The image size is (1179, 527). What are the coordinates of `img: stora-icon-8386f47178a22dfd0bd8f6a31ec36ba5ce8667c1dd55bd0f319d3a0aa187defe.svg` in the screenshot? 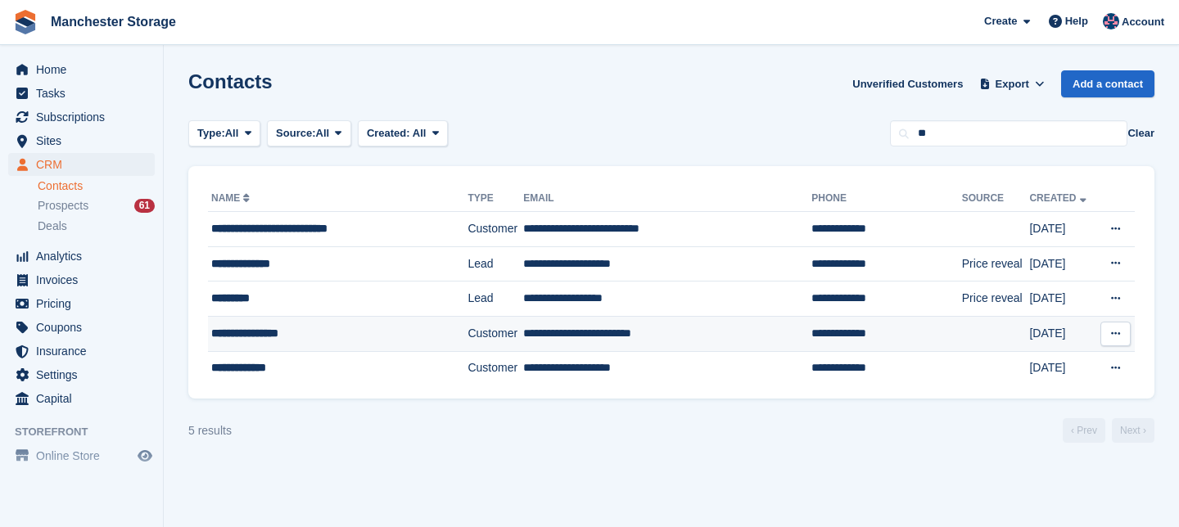 It's located at (25, 22).